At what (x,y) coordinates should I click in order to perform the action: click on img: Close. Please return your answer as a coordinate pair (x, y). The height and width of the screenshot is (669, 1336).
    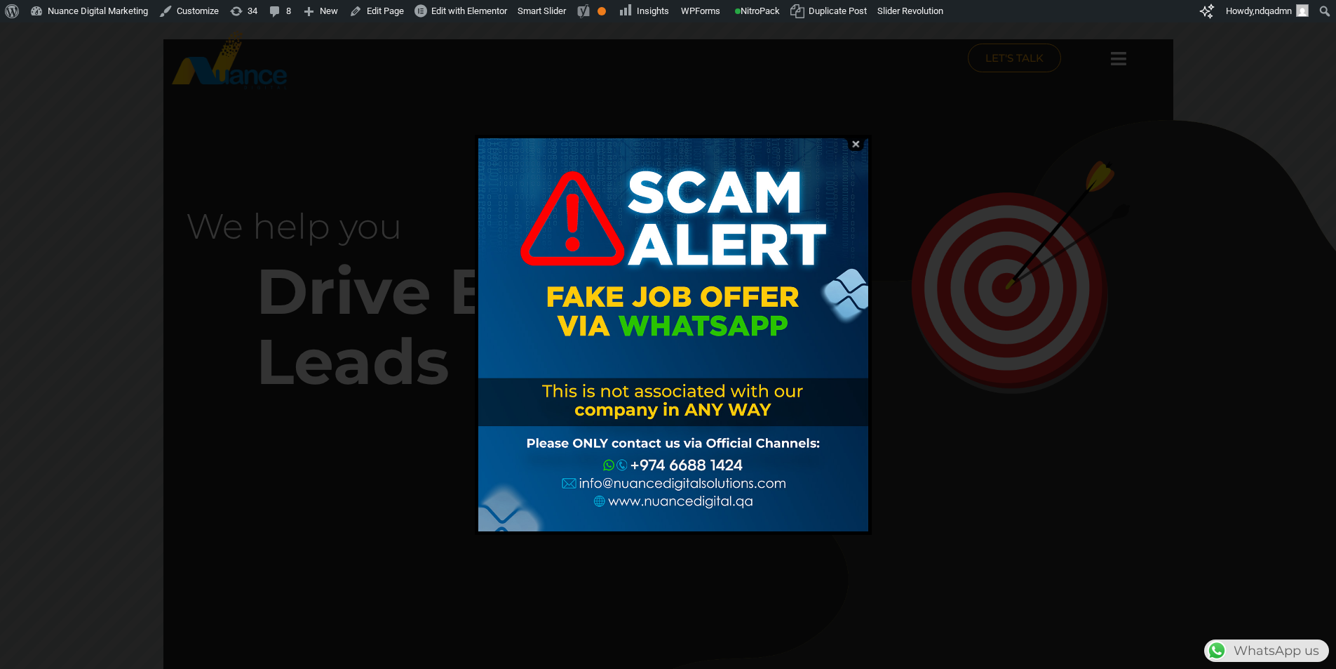
    Looking at the image, I should click on (856, 144).